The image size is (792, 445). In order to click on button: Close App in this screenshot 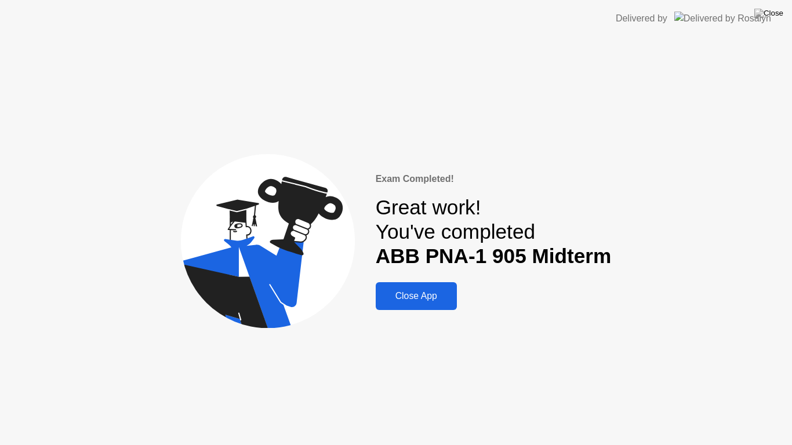, I will do `click(416, 296)`.